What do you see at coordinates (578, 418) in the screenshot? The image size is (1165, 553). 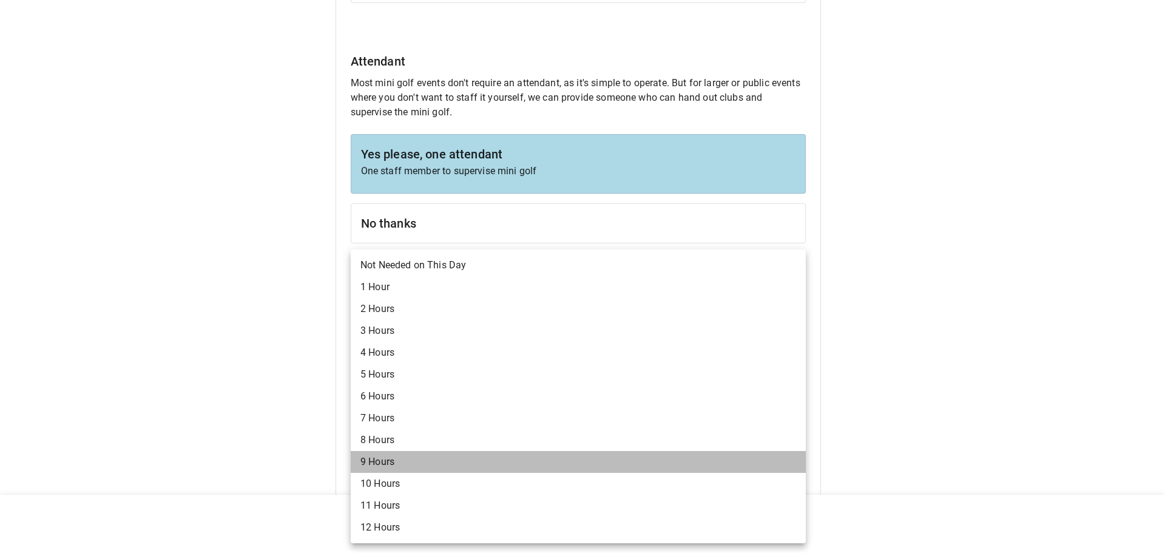 I see `li: 7 Hours` at bounding box center [578, 418].